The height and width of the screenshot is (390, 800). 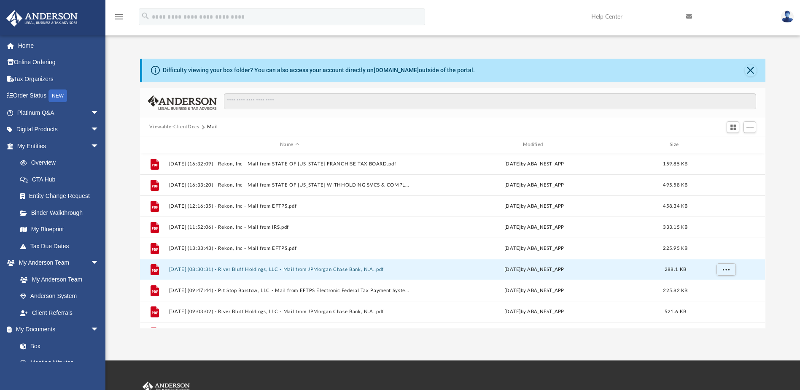 I want to click on a: My Blueprint, so click(x=59, y=230).